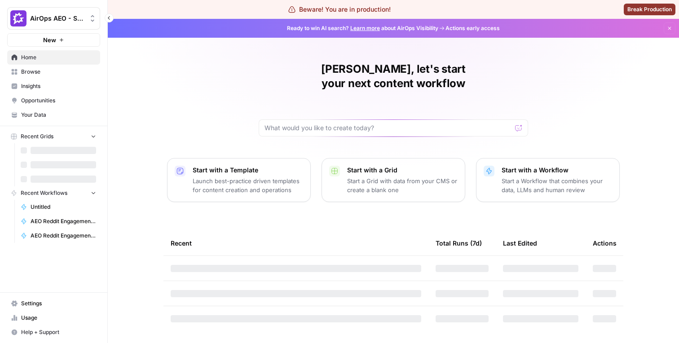  What do you see at coordinates (53, 101) in the screenshot?
I see `a: Opportunities` at bounding box center [53, 101].